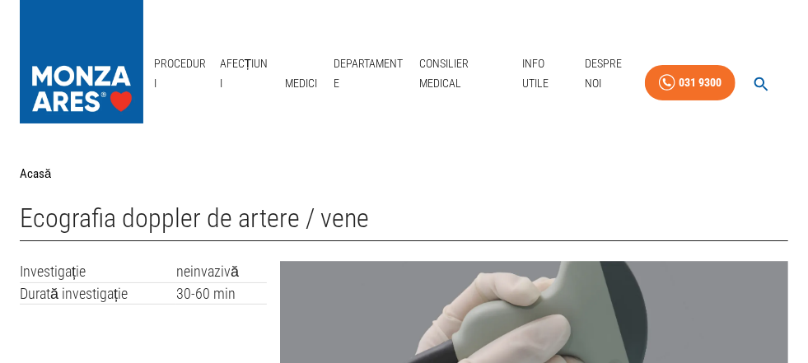 Image resolution: width=808 pixels, height=363 pixels. Describe the element at coordinates (404, 174) in the screenshot. I see `nav: breadcrumb` at that location.